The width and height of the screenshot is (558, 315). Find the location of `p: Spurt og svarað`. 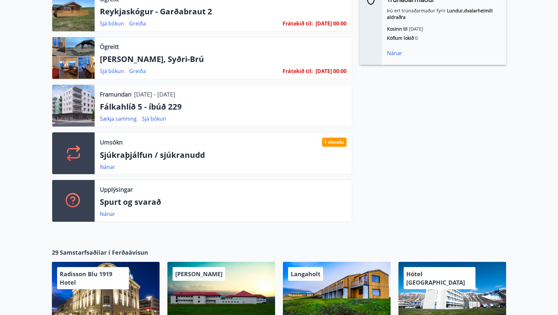

p: Spurt og svarað is located at coordinates (223, 202).